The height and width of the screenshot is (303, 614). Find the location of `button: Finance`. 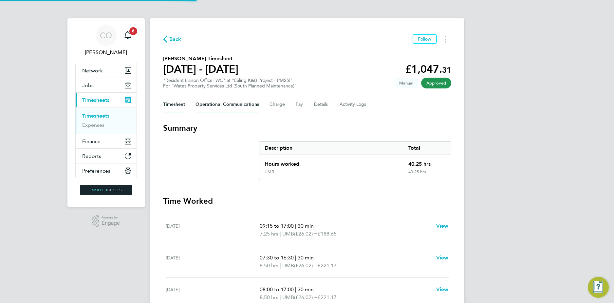

button: Finance is located at coordinates (106, 141).